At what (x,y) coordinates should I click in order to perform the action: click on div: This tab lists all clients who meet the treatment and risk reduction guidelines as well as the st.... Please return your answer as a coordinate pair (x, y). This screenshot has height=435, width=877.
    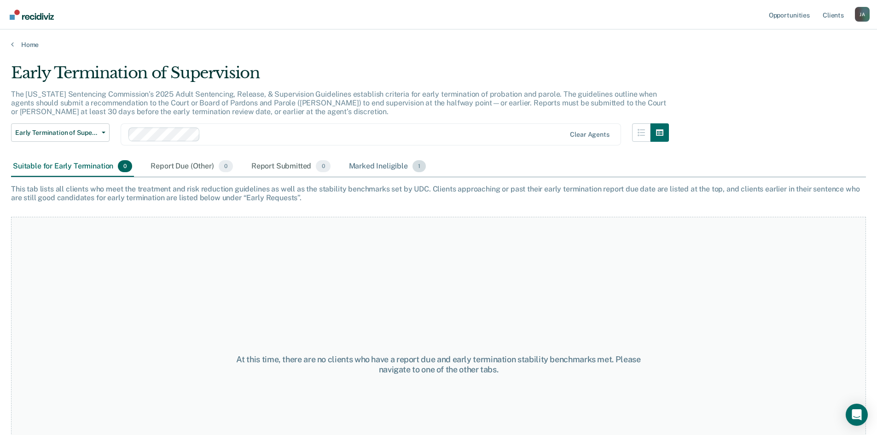
    Looking at the image, I should click on (438, 193).